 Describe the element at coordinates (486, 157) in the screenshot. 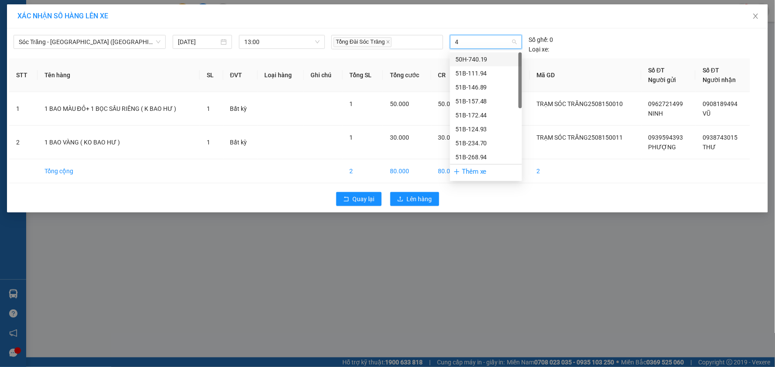

I see `div: 51B-268.94` at that location.